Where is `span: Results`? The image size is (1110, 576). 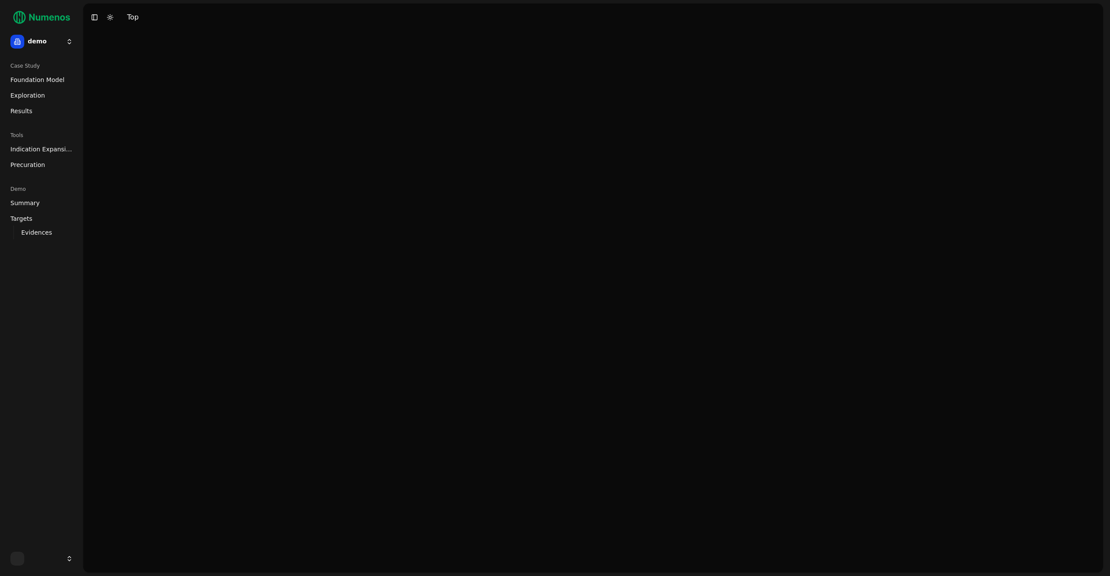 span: Results is located at coordinates (21, 111).